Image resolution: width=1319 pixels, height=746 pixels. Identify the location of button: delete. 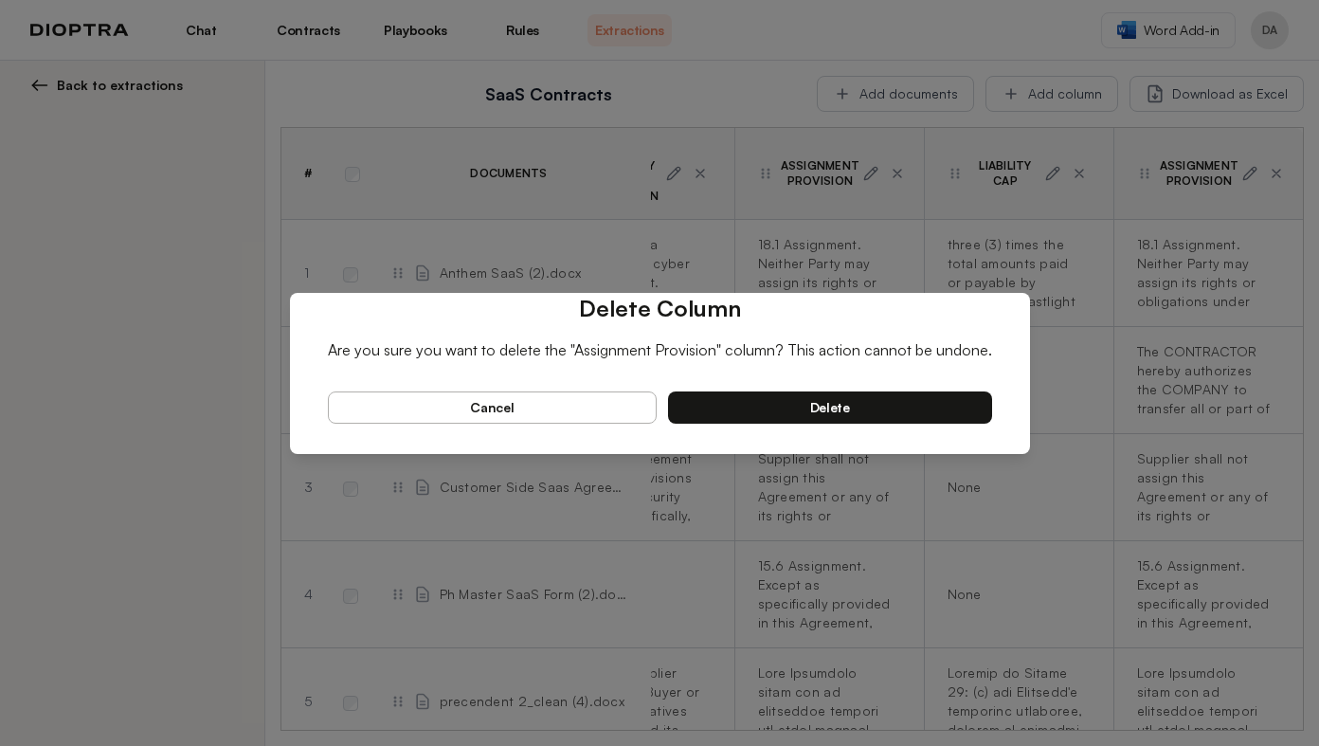
(830, 407).